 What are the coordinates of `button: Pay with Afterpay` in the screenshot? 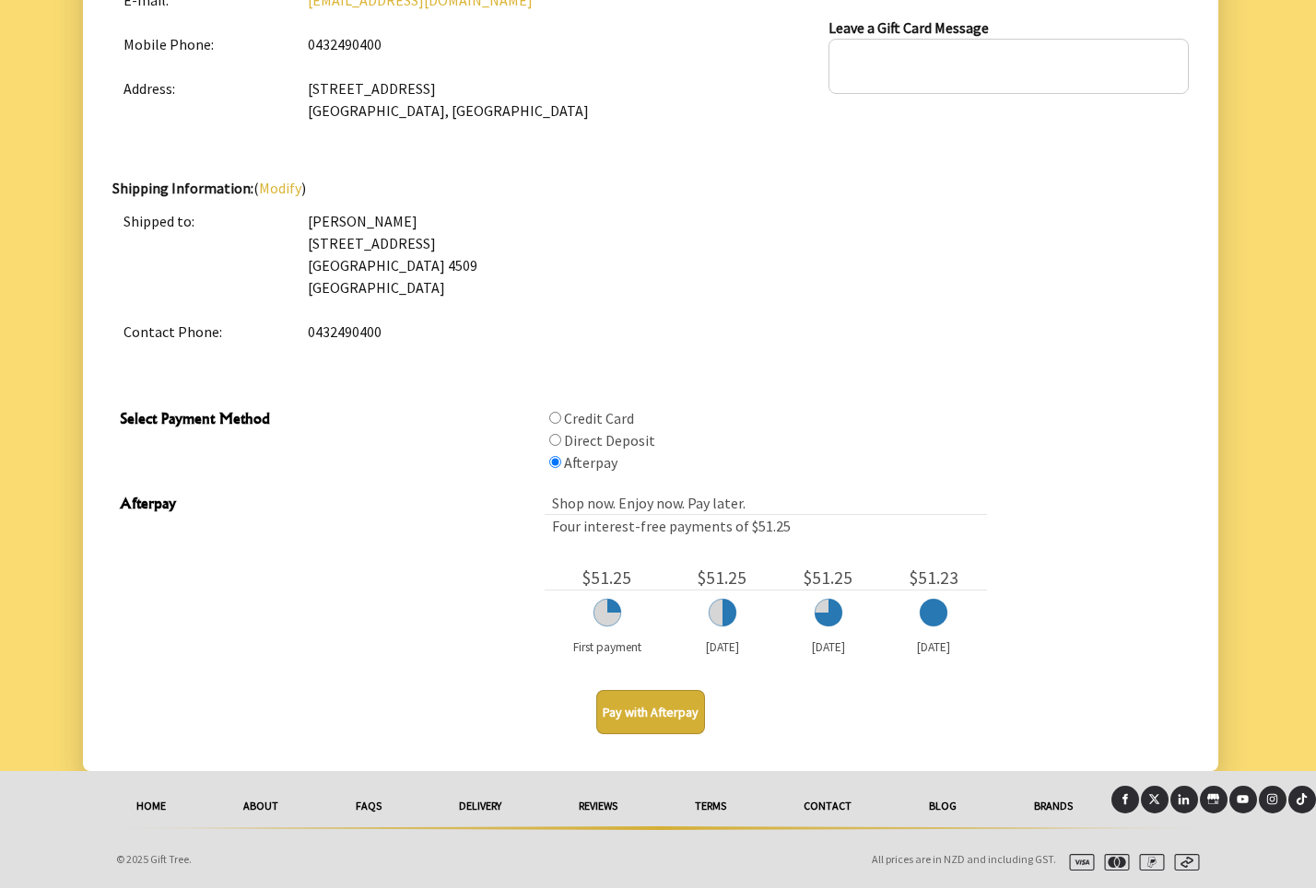 It's located at (651, 712).